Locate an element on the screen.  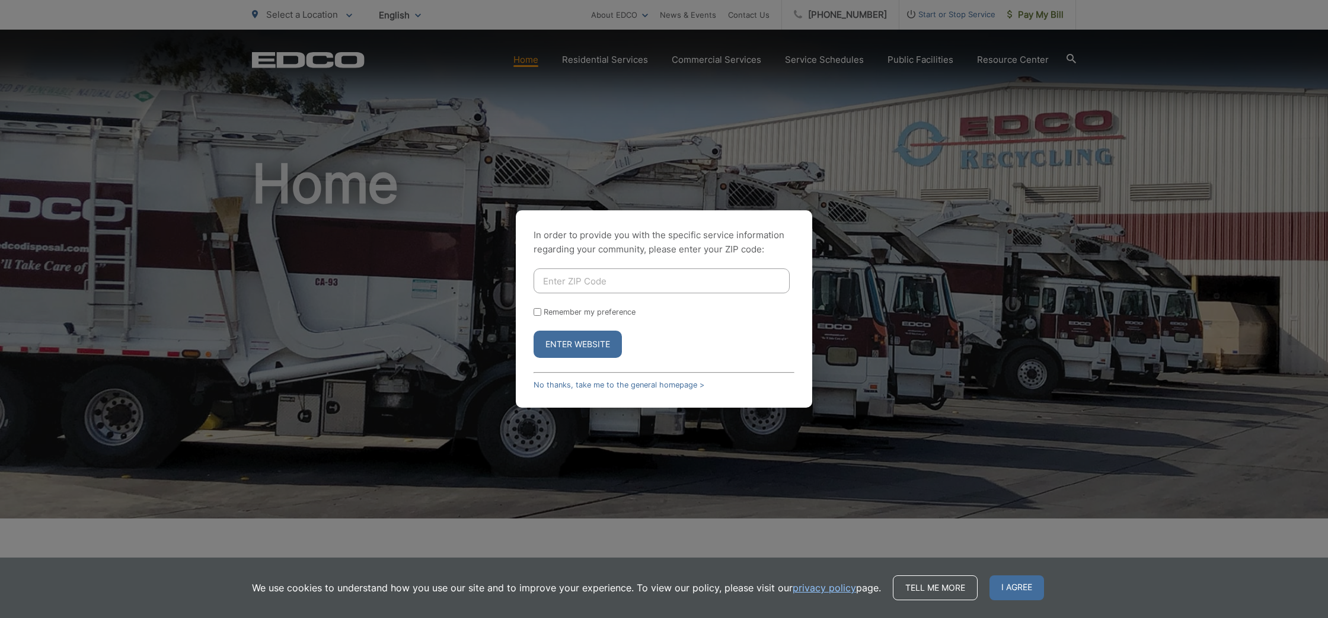
p: In order to provide you with the specific service information regarding your community, please en... is located at coordinates (664, 242).